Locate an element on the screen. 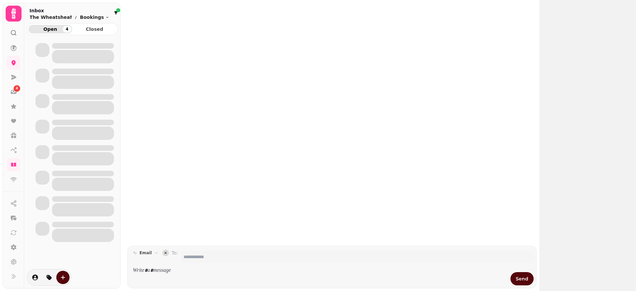  span: Send is located at coordinates (522, 279).